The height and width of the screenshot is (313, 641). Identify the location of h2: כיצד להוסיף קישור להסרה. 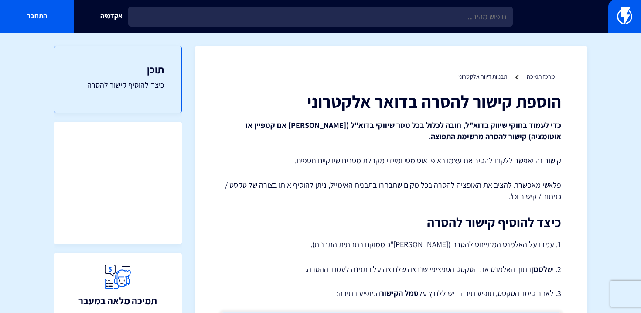
(391, 222).